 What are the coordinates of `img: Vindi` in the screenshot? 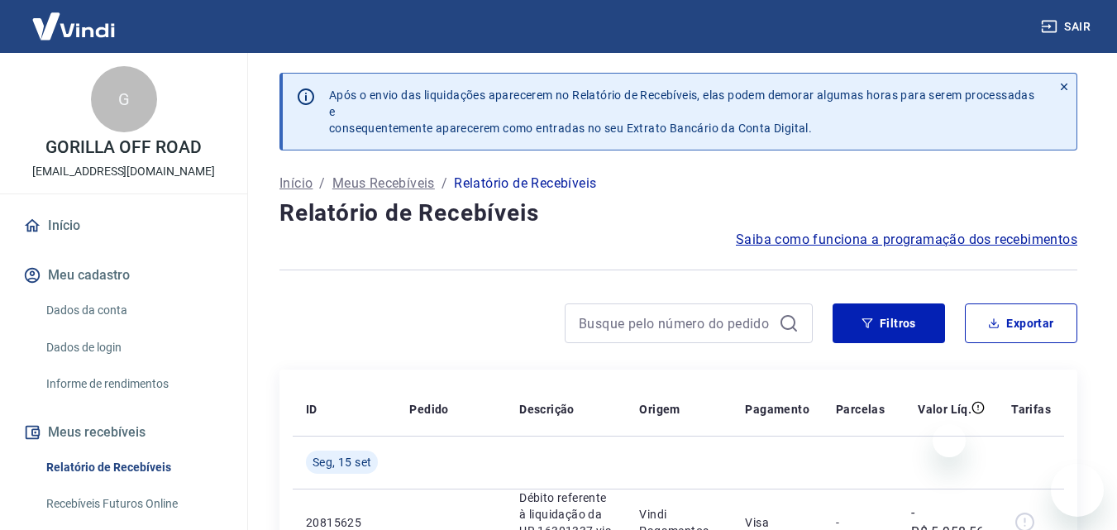 It's located at (74, 26).